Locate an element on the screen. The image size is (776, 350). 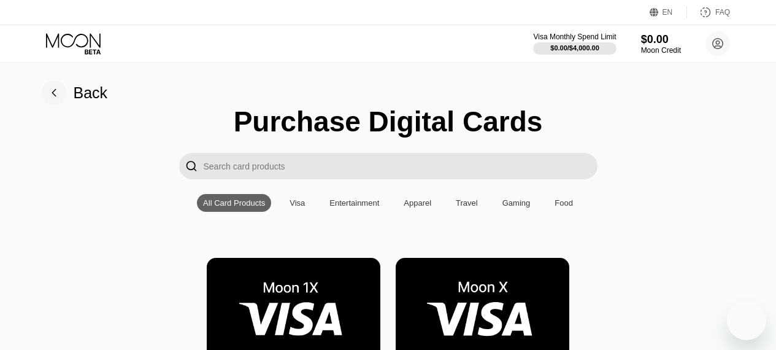
div: $0.00 / $4,000.00 is located at coordinates (575, 48).